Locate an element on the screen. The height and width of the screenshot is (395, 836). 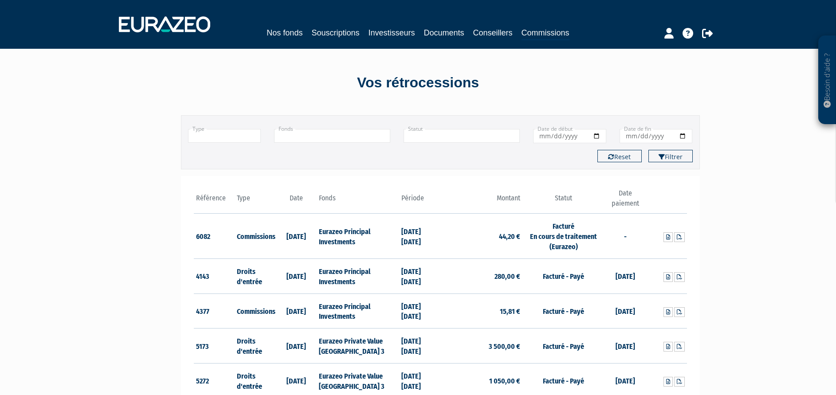
th: Date is located at coordinates (296, 201).